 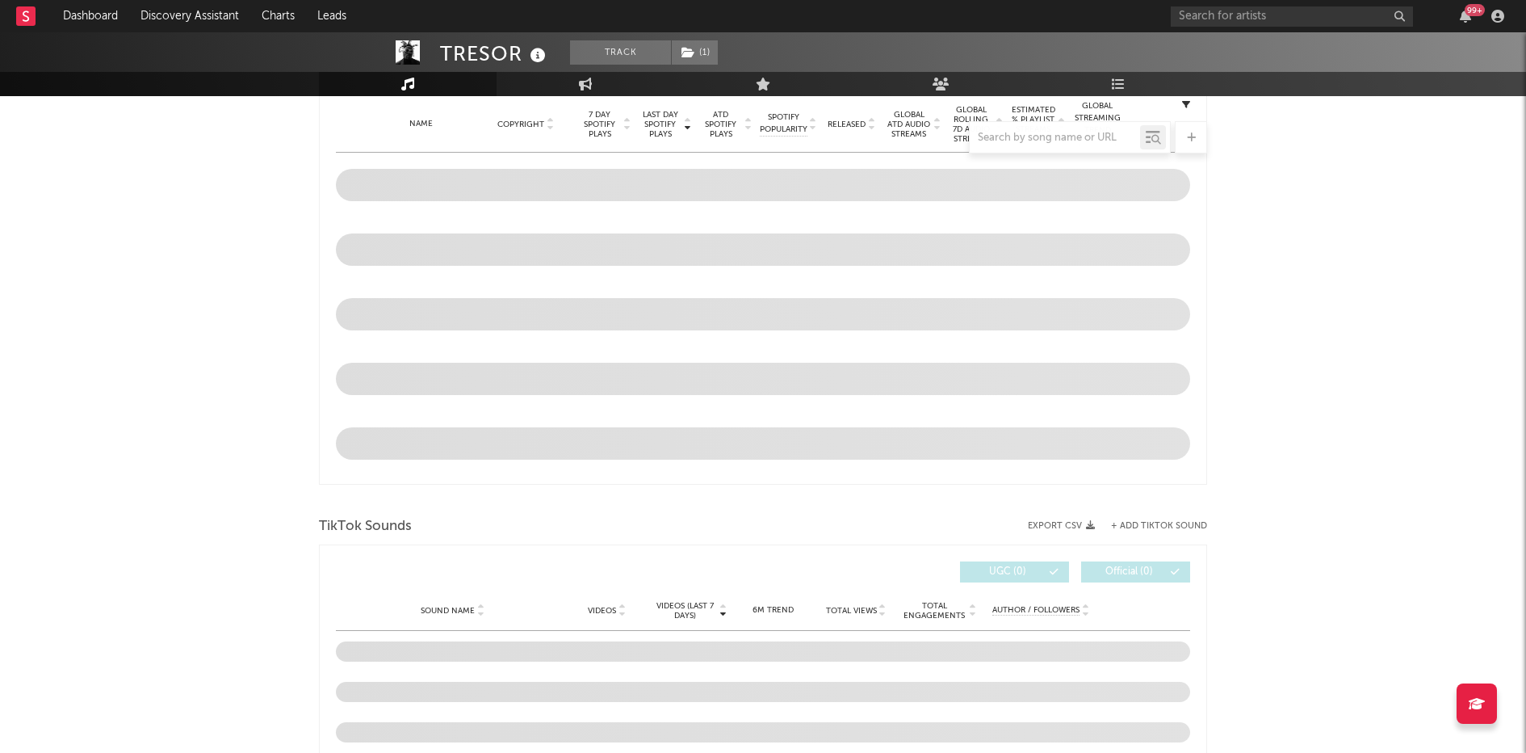 I want to click on span: Total Engagements, so click(x=934, y=611).